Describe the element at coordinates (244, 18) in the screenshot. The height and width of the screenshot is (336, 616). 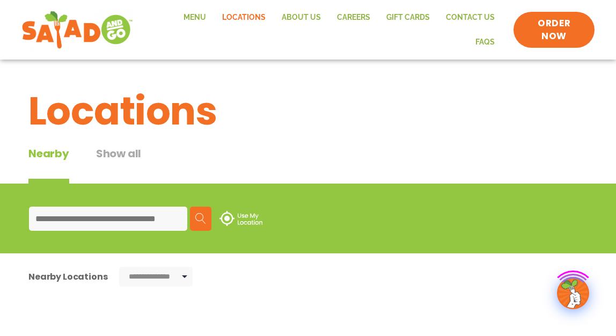
I see `a: Locations` at that location.